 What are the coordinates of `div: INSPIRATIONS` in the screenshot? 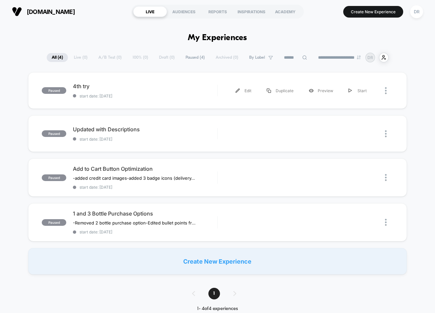 It's located at (252, 12).